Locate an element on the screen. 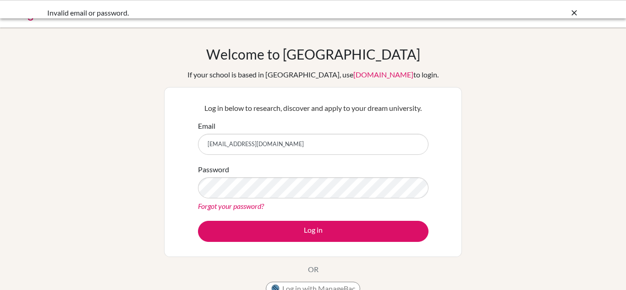  p: Log in below to research, discover and apply to your dream university. is located at coordinates (313, 108).